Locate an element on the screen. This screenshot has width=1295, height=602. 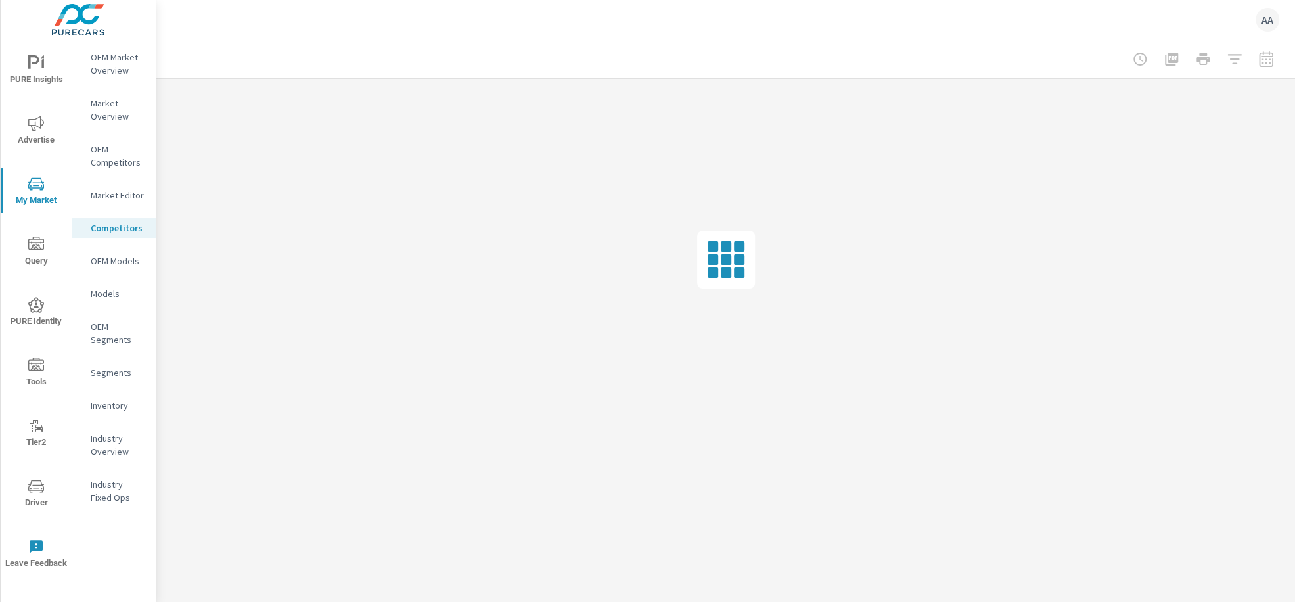
p: Models is located at coordinates (118, 294).